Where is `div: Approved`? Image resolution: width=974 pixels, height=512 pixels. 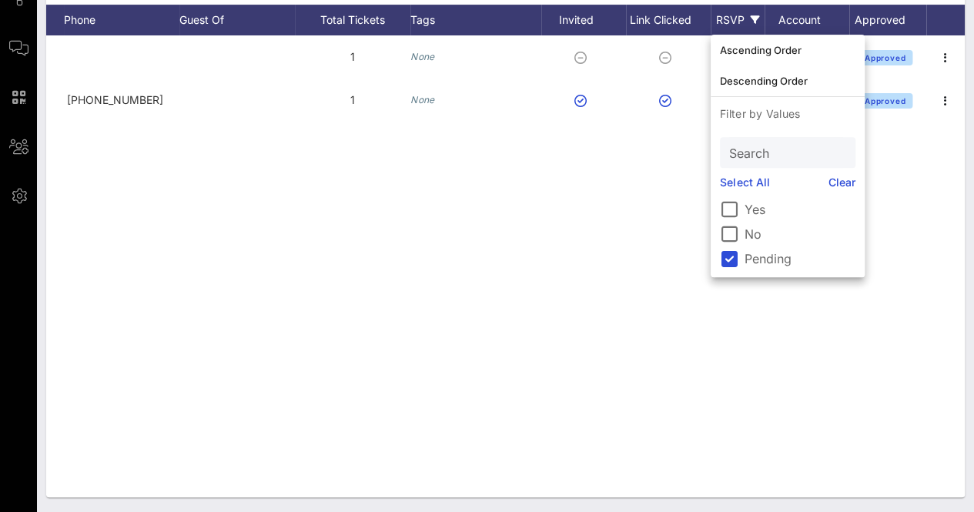 div: Approved is located at coordinates (888, 20).